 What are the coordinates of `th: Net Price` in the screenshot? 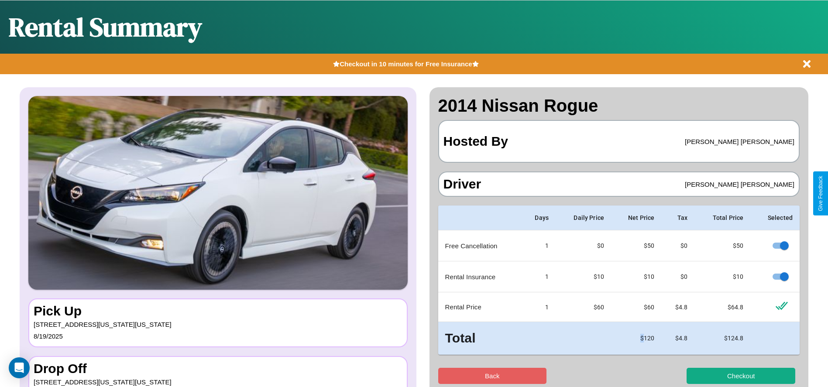 It's located at (636, 218).